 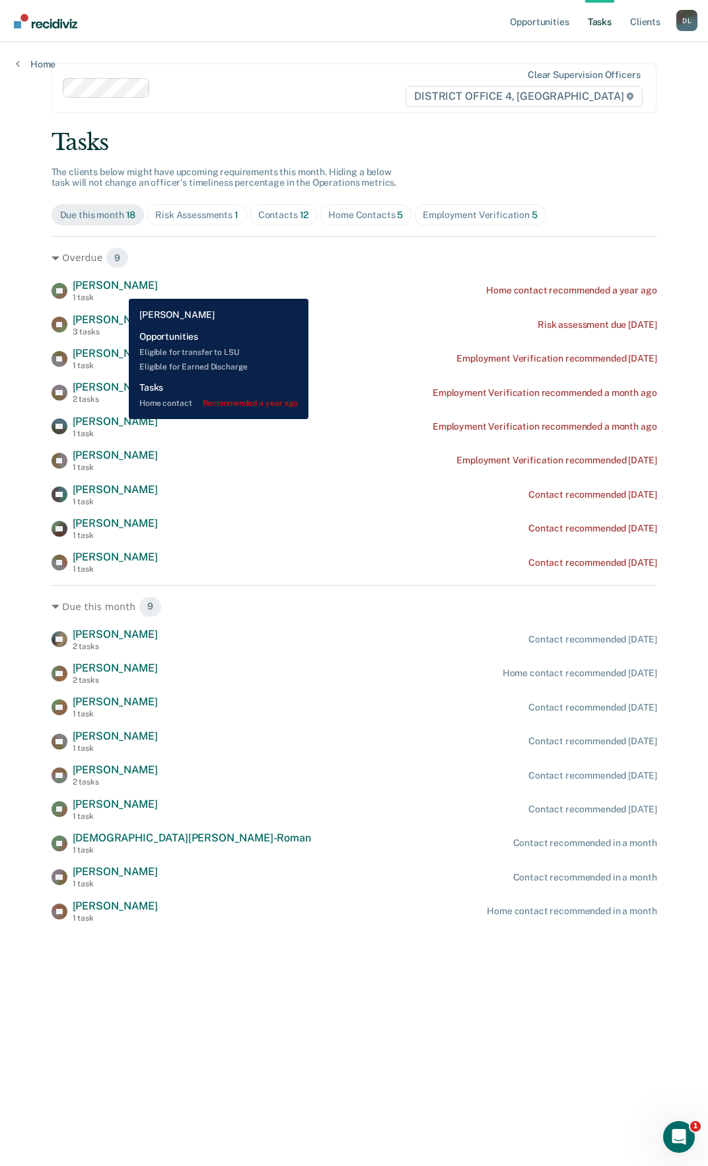 What do you see at coordinates (115, 332) in the screenshot?
I see `div: 3 tasks` at bounding box center [115, 332].